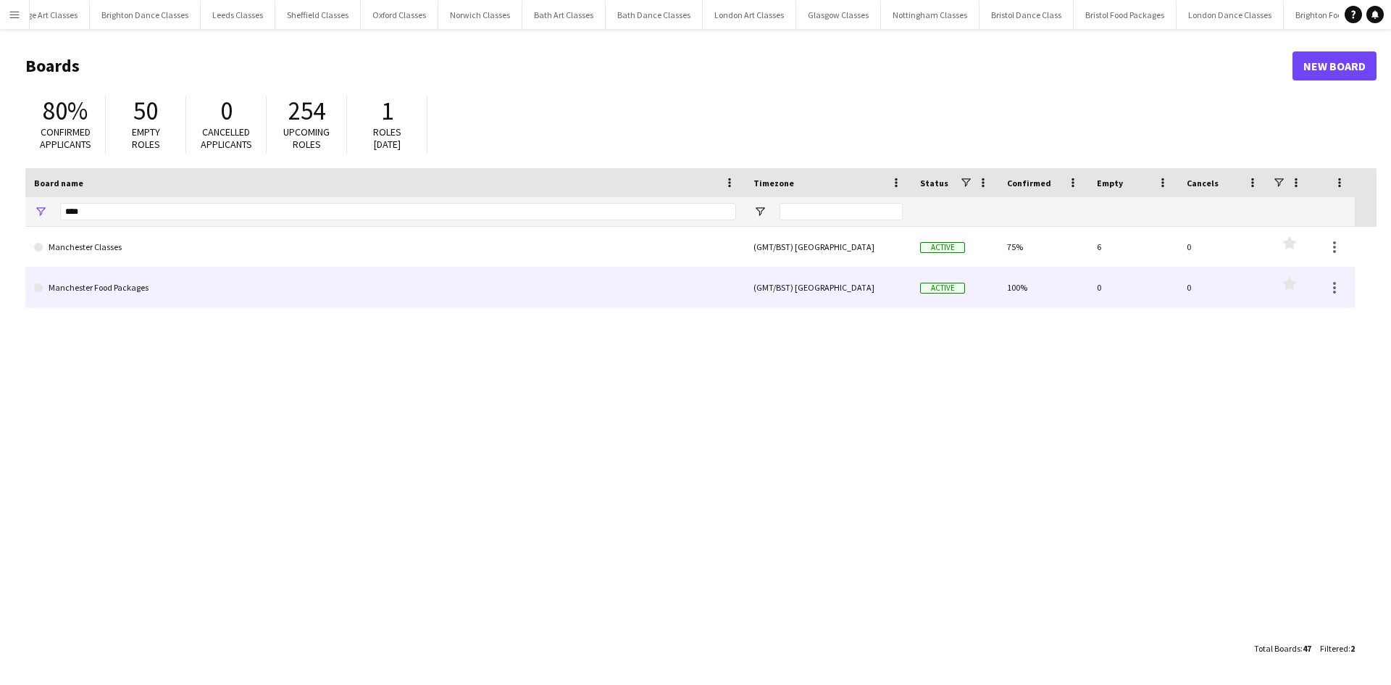 This screenshot has height=685, width=1391. Describe the element at coordinates (838, 14) in the screenshot. I see `button: Glasgow Classes` at that location.